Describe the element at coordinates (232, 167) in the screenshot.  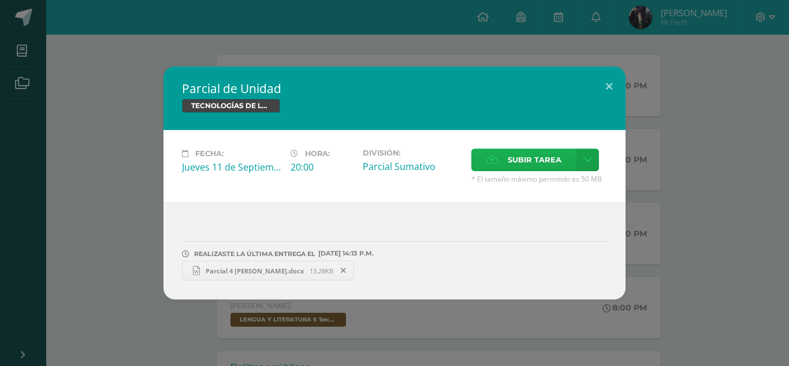
I see `div: Jueves 11 de Septiembre` at that location.